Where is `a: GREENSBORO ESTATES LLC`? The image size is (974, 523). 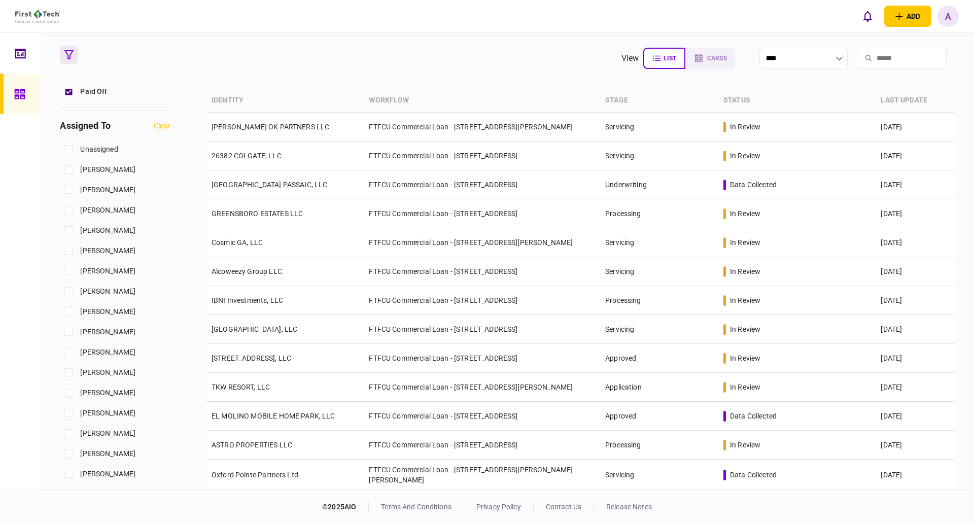 a: GREENSBORO ESTATES LLC is located at coordinates (257, 214).